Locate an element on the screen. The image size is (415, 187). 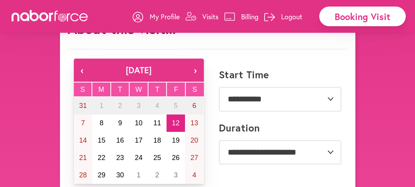
p: Visits is located at coordinates (211, 17).